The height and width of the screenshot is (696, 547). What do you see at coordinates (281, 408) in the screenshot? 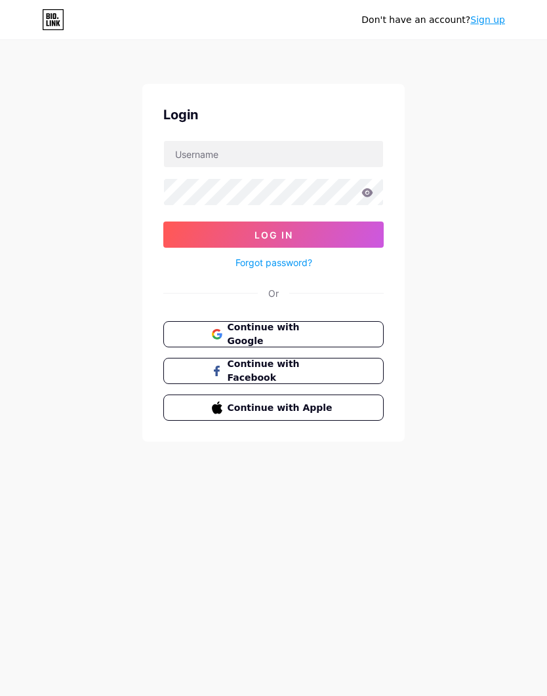
I see `span: Continue with Apple` at bounding box center [281, 408].